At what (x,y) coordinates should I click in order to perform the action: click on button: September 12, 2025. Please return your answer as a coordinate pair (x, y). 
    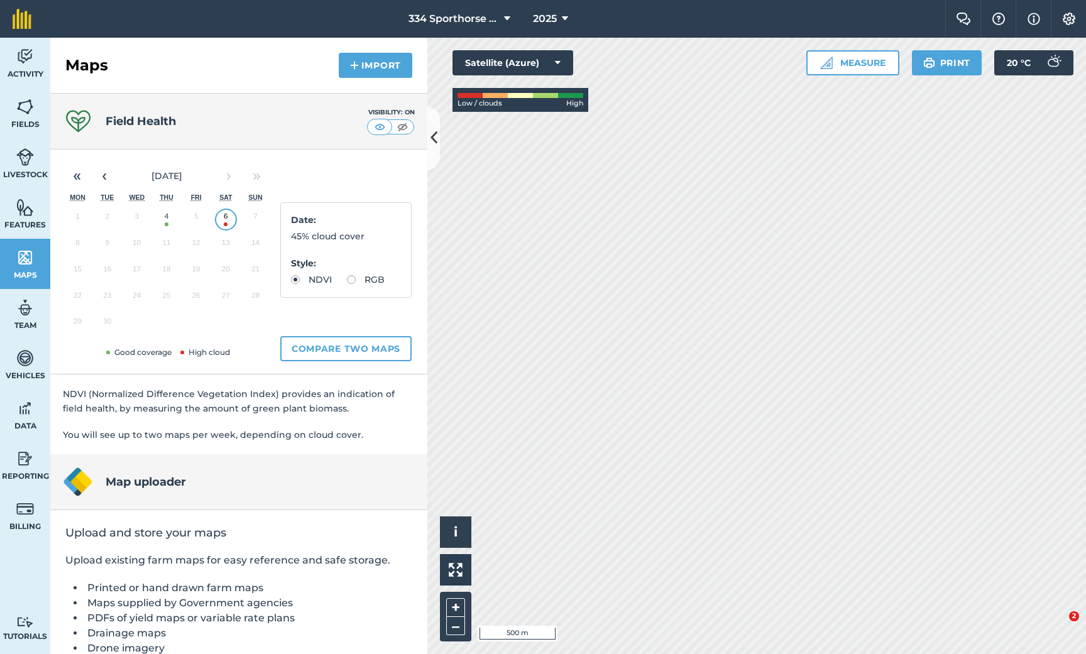
    Looking at the image, I should click on (196, 246).